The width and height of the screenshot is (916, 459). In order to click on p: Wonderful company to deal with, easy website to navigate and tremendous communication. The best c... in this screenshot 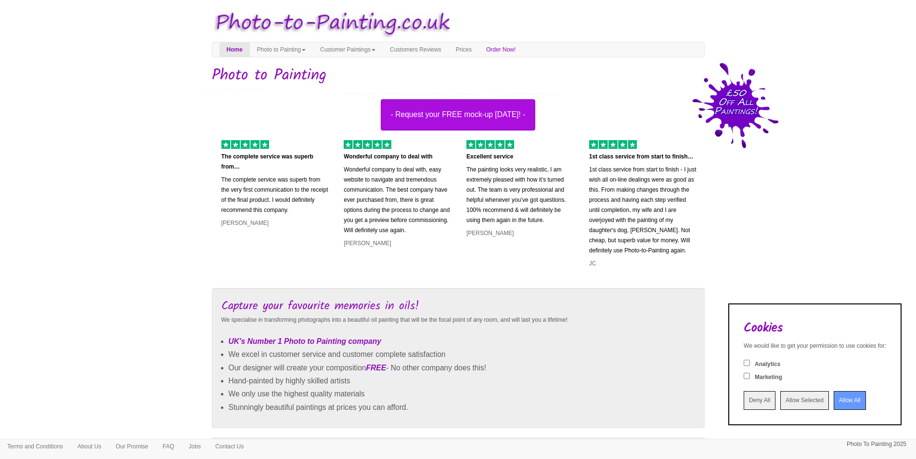, I will do `click(397, 200)`.